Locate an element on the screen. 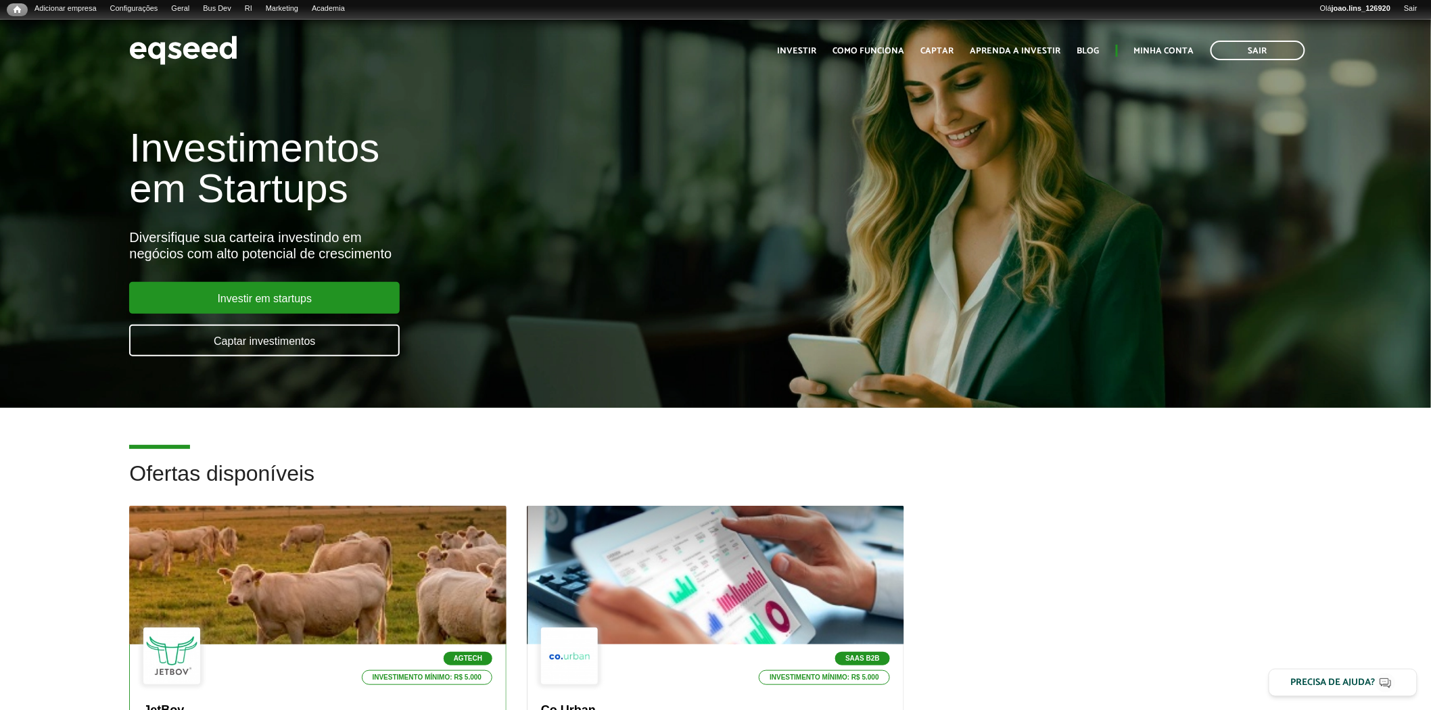 The width and height of the screenshot is (1431, 710). a: Blog is located at coordinates (1088, 51).